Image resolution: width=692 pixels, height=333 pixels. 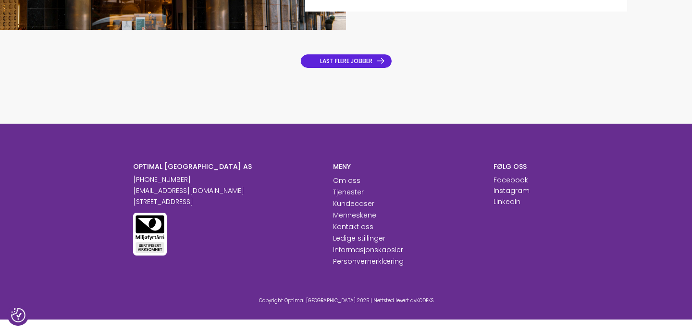 What do you see at coordinates (359, 238) in the screenshot?
I see `a: Ledige stillinger` at bounding box center [359, 238].